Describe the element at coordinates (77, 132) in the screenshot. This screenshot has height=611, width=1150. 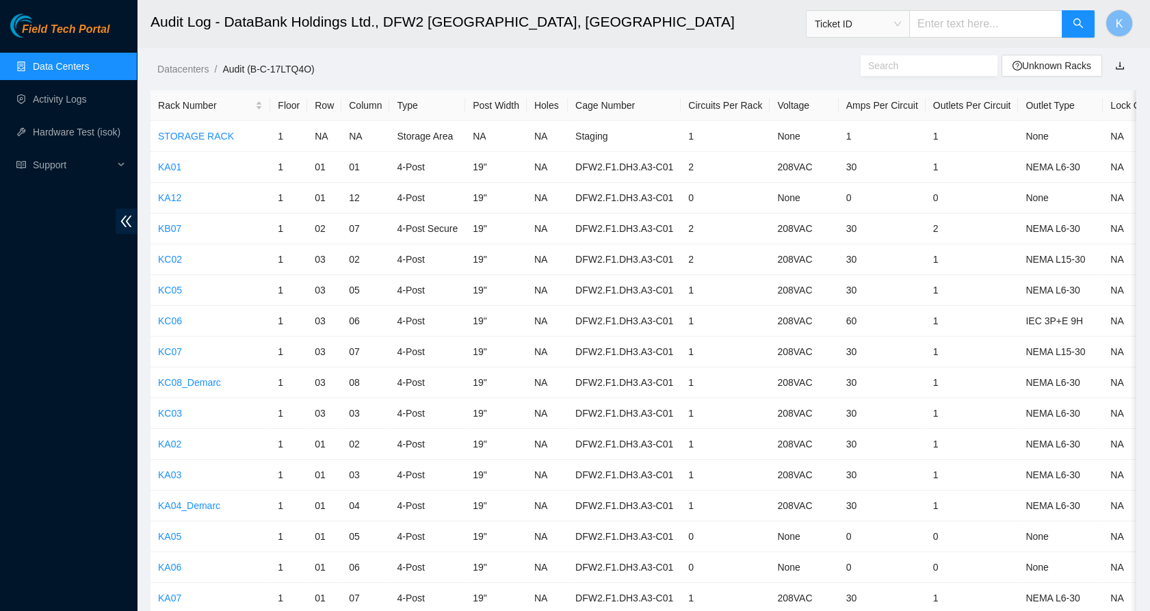
I see `a: Hardware Test (isok)` at that location.